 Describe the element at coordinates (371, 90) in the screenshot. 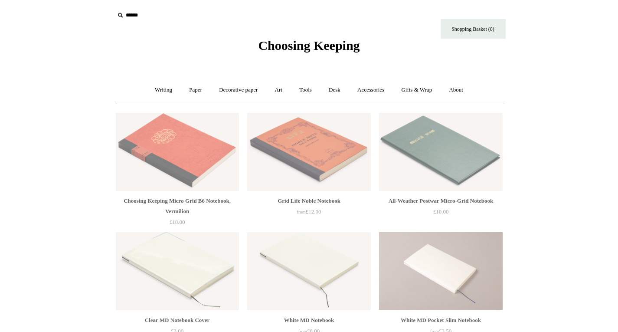

I see `a: Accessories` at that location.